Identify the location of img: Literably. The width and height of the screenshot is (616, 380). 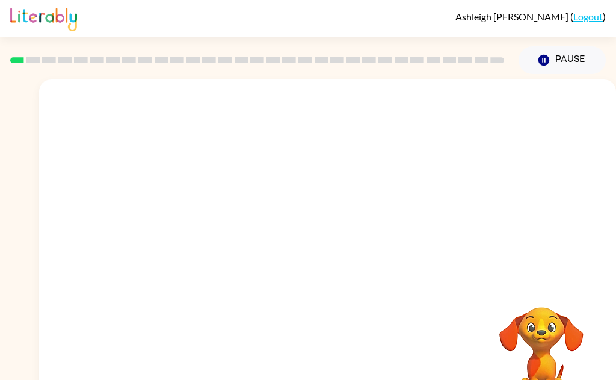
(43, 18).